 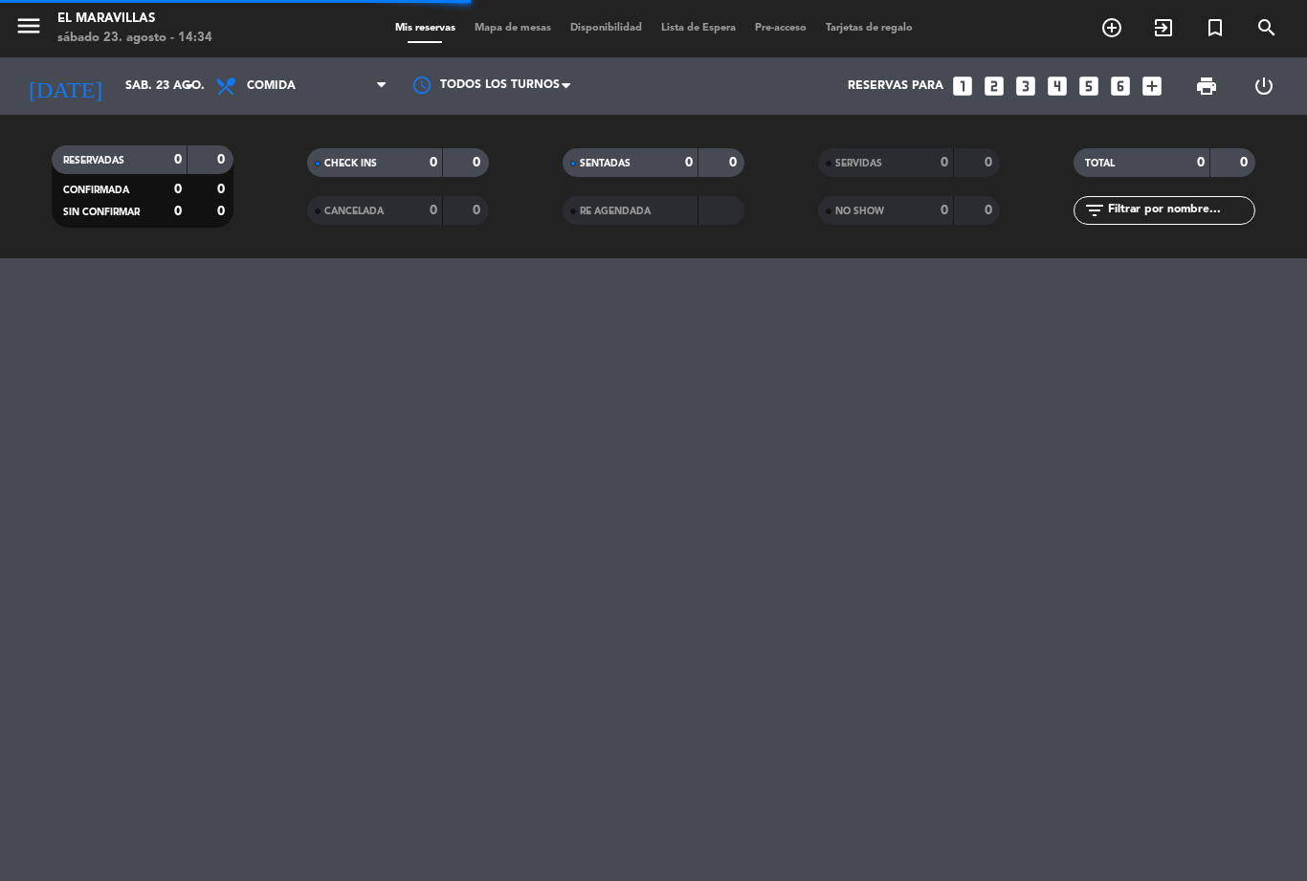 What do you see at coordinates (425, 28) in the screenshot?
I see `span: Mis reservas` at bounding box center [425, 28].